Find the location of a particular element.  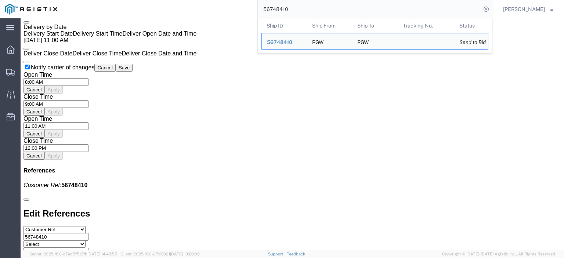

th: Status is located at coordinates (471, 26).